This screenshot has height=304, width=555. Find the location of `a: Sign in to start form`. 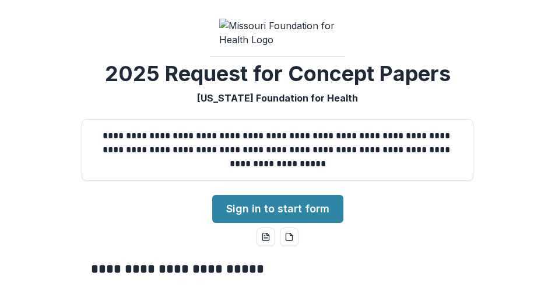

a: Sign in to start form is located at coordinates (278, 209).